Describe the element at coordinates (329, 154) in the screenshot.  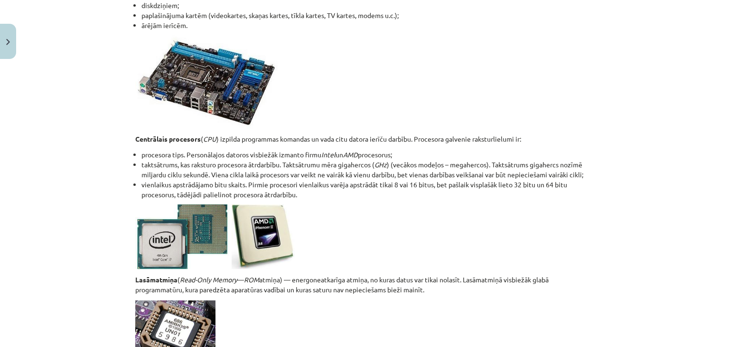
I see `em: Intel` at that location.